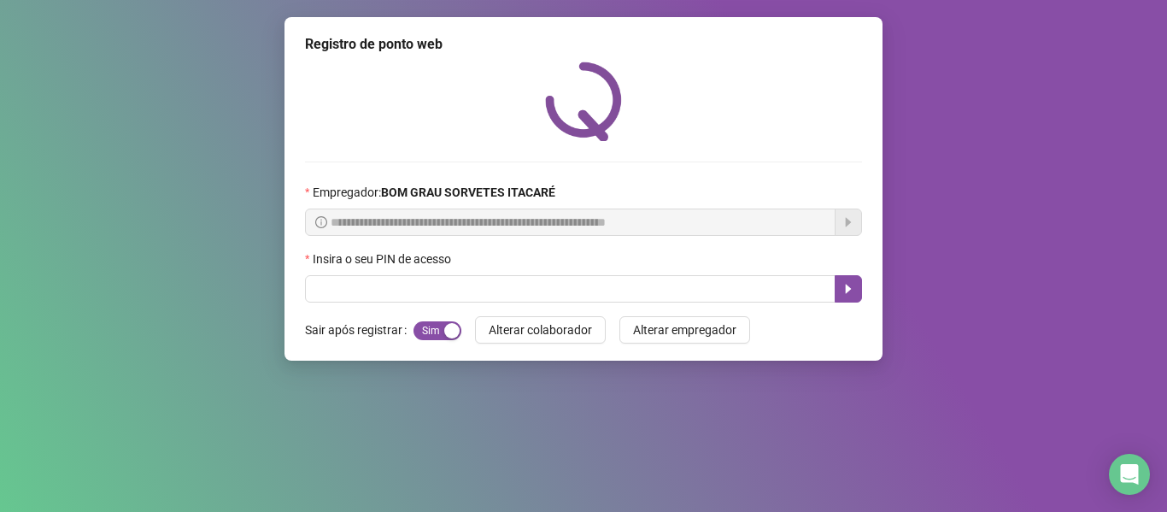 Image resolution: width=1167 pixels, height=512 pixels. Describe the element at coordinates (684, 330) in the screenshot. I see `button: Alterar empregador` at that location.